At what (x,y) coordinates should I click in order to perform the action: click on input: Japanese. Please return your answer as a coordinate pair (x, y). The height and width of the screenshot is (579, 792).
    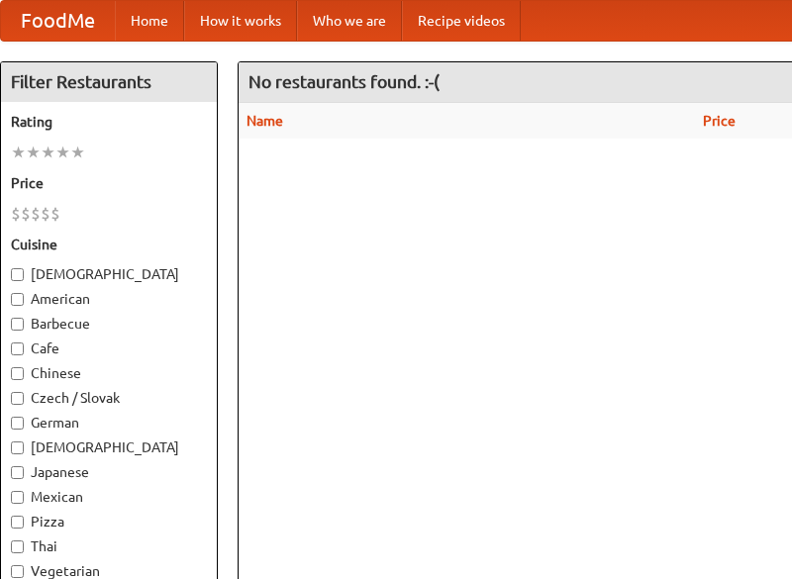
    Looking at the image, I should click on (17, 472).